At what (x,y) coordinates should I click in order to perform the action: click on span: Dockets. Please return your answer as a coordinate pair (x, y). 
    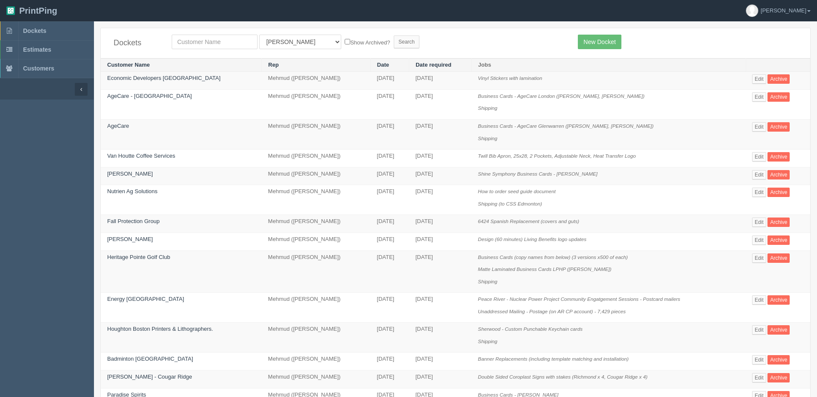
    Looking at the image, I should click on (35, 31).